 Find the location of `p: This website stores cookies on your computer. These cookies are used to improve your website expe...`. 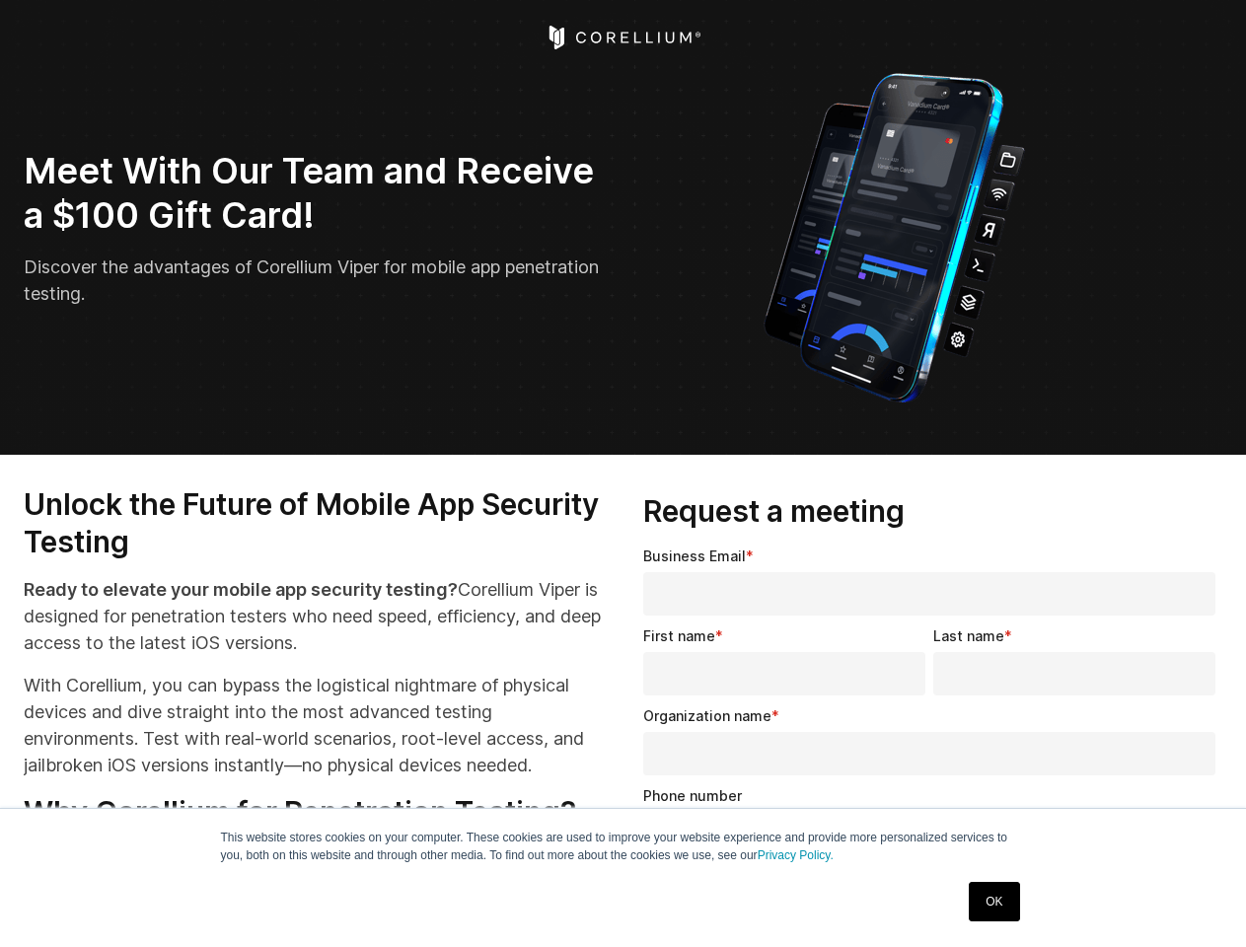

p: This website stores cookies on your computer. These cookies are used to improve your website expe... is located at coordinates (624, 847).